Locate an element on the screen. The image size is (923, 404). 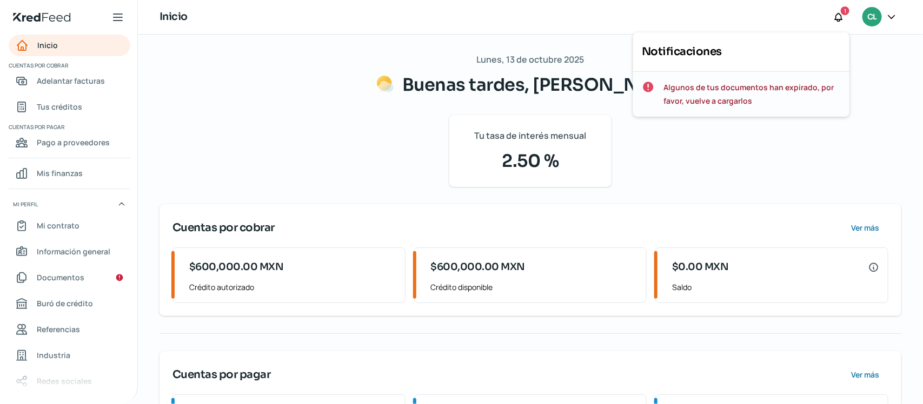
span: Redes sociales is located at coordinates (64, 381).